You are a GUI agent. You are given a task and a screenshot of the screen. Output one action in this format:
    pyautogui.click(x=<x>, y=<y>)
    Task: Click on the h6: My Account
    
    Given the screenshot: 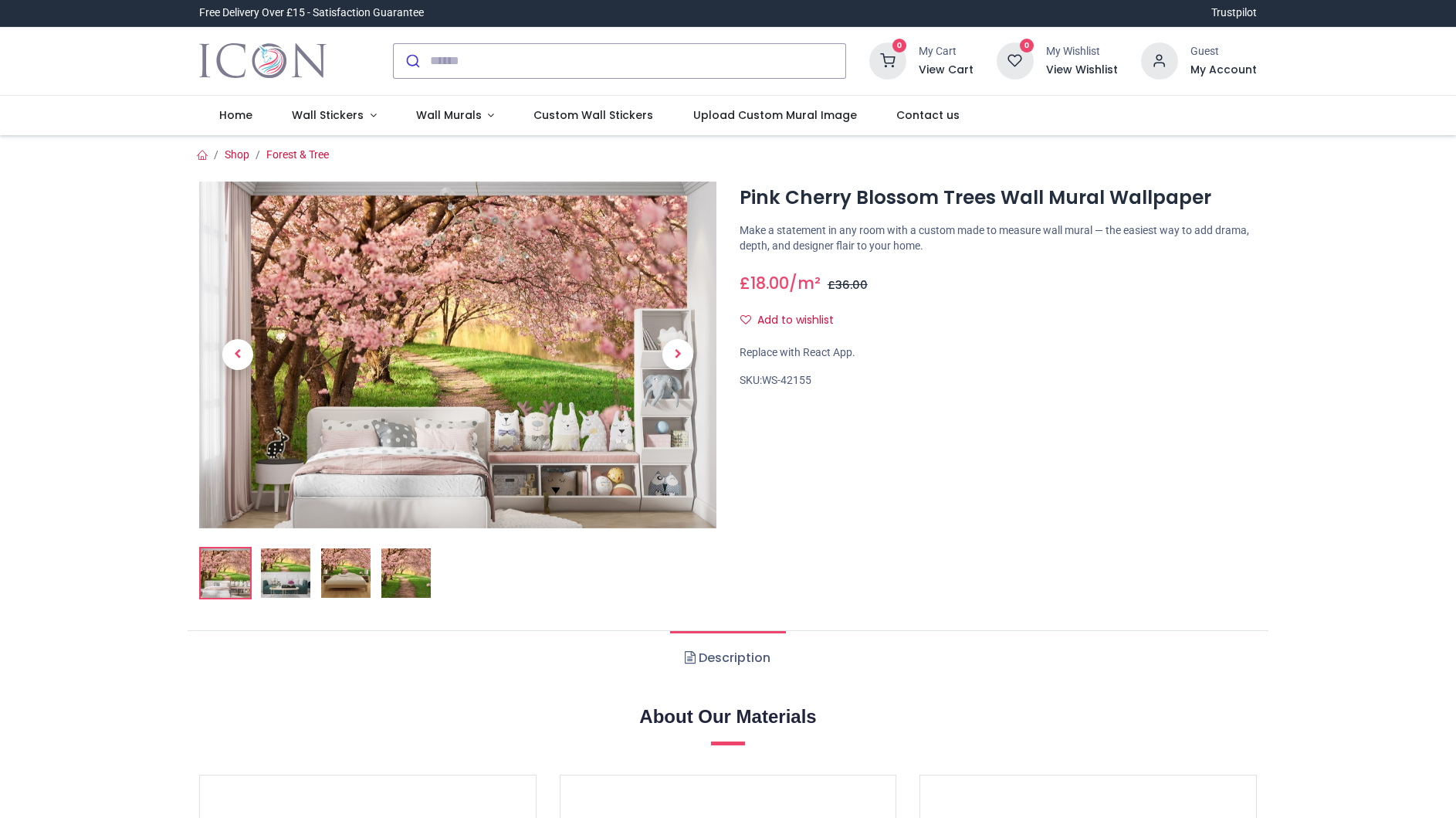 What is the action you would take?
    pyautogui.click(x=1224, y=70)
    